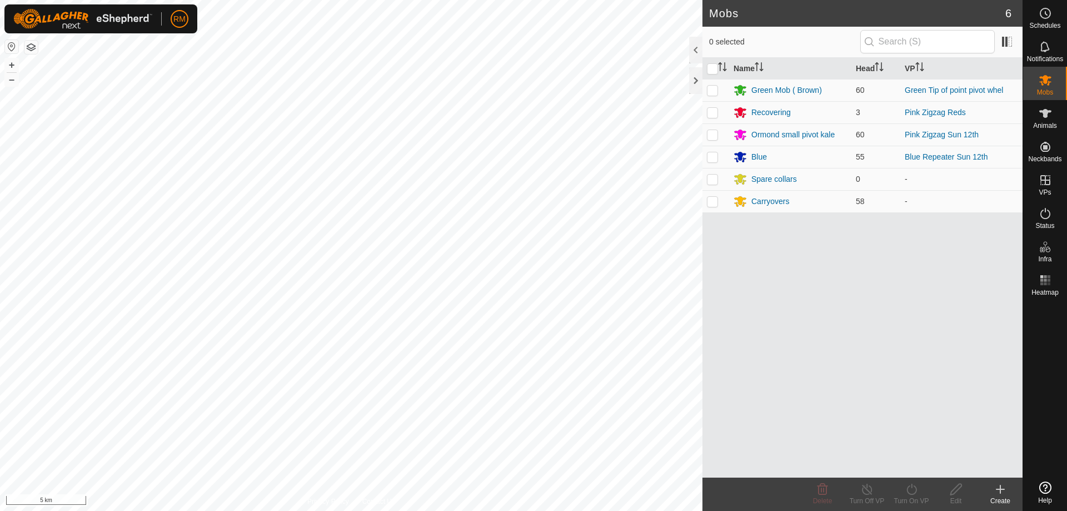 The width and height of the screenshot is (1067, 511). What do you see at coordinates (927, 42) in the screenshot?
I see `input: Search (S)` at bounding box center [927, 42].